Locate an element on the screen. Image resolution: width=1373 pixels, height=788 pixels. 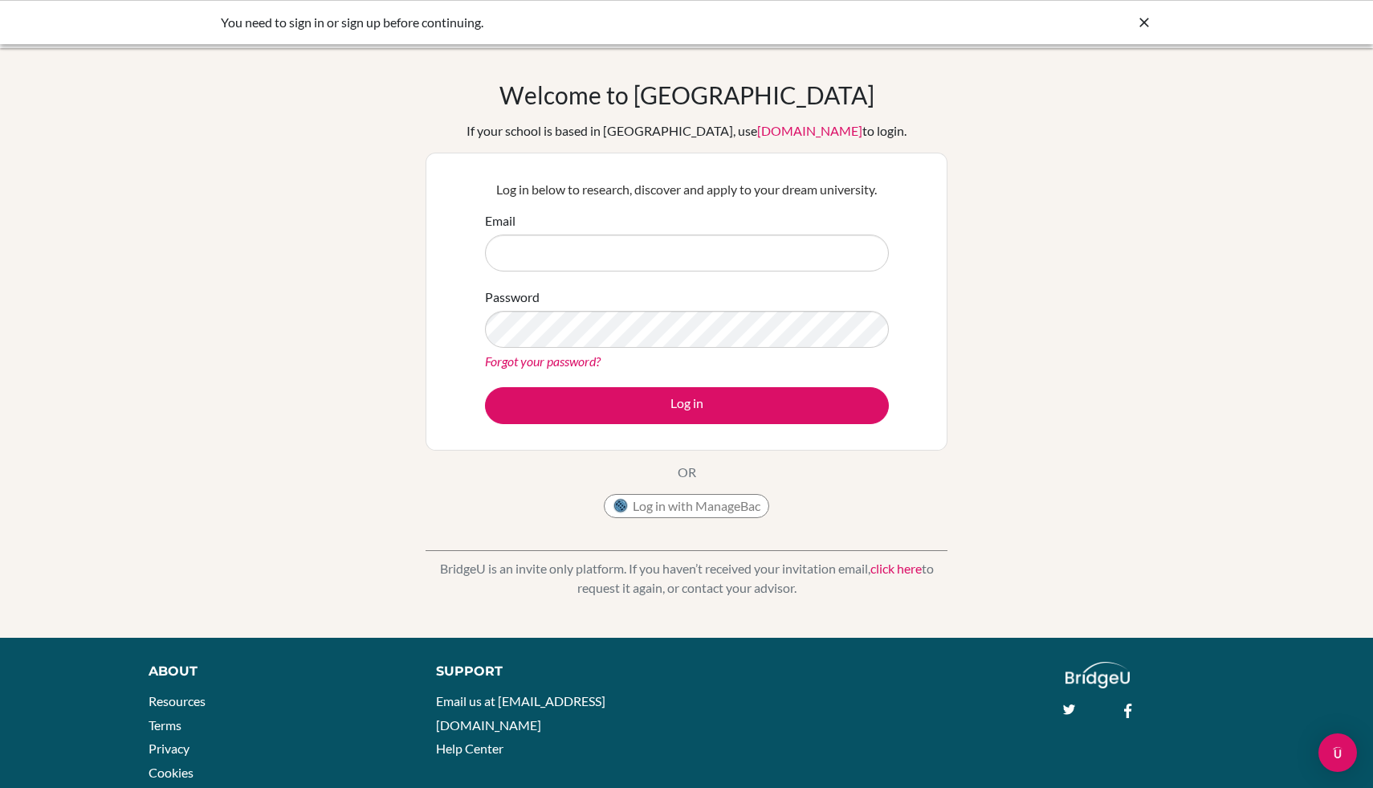
div: You need to sign in or sign up before continuing. is located at coordinates (566, 22).